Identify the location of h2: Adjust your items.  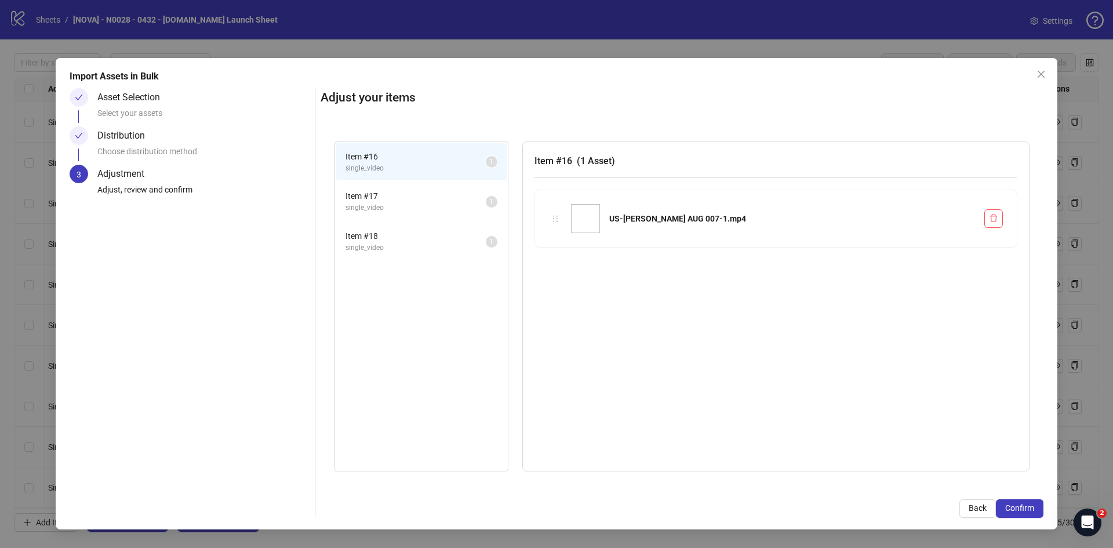
(682, 97).